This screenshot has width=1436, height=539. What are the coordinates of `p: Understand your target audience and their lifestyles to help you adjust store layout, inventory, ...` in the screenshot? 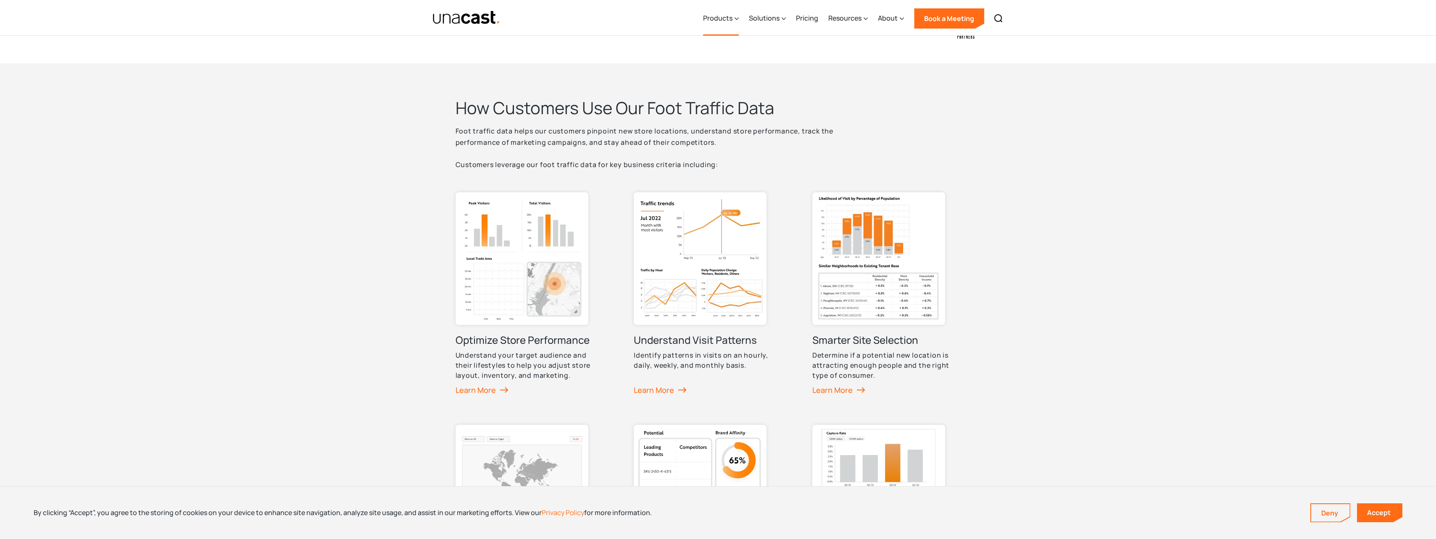 It's located at (525, 366).